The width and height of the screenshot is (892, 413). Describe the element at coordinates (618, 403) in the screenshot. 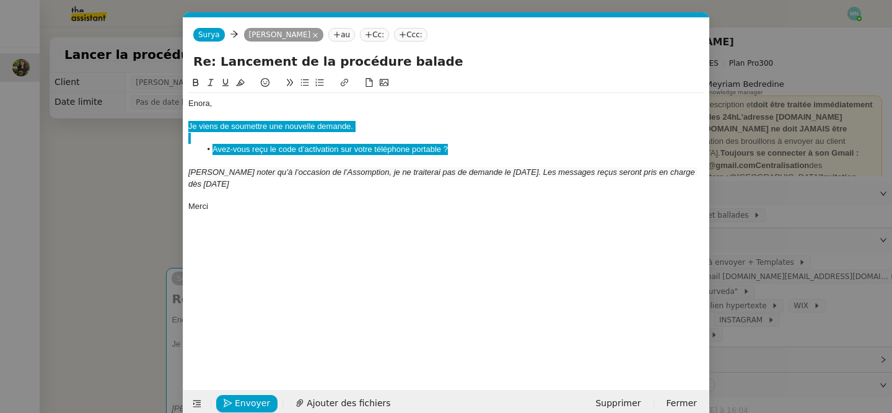

I see `button: Supprimer` at that location.